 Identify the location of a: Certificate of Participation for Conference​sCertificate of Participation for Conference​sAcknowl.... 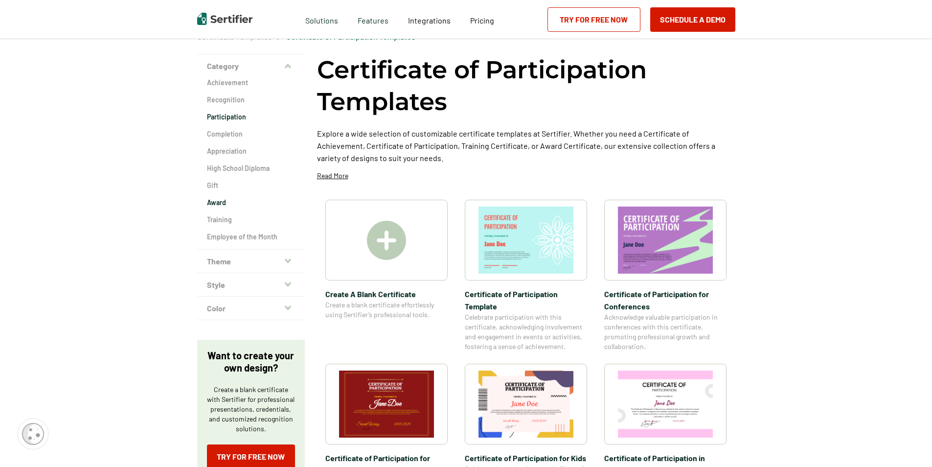
(666, 276).